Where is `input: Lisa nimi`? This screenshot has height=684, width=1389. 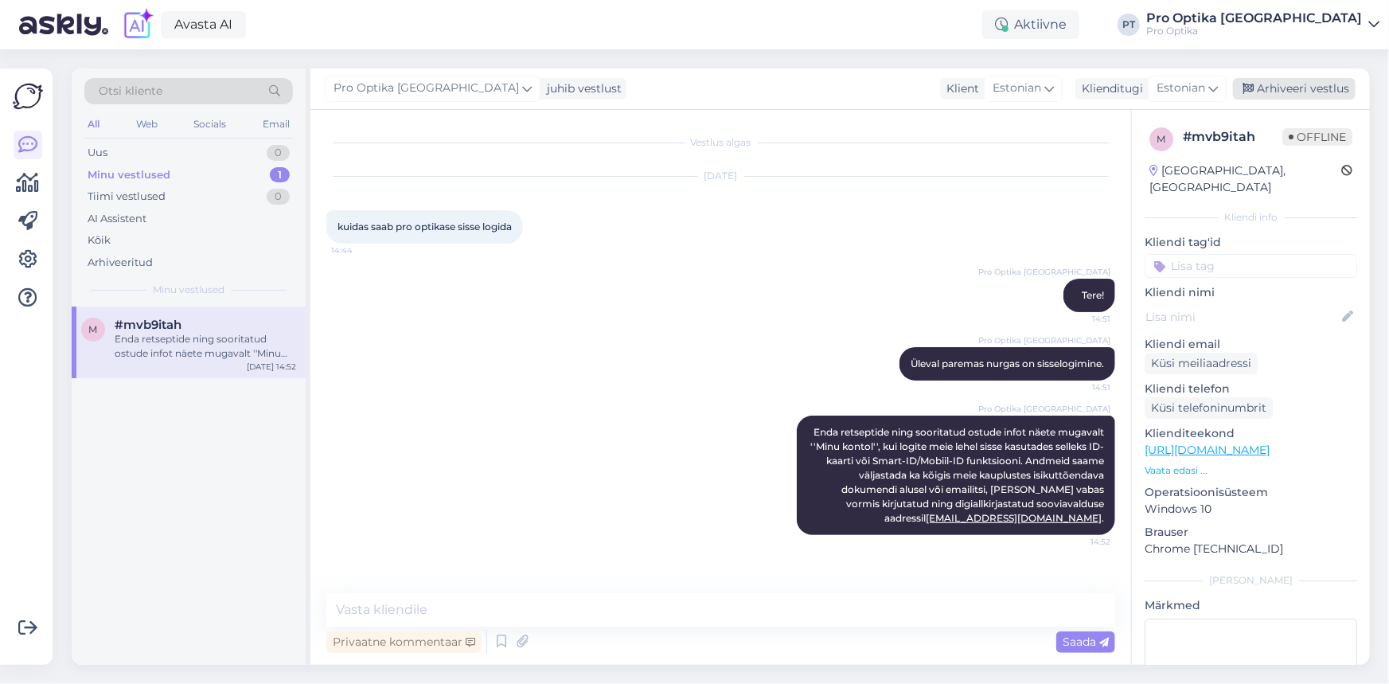 input: Lisa nimi is located at coordinates (1242, 317).